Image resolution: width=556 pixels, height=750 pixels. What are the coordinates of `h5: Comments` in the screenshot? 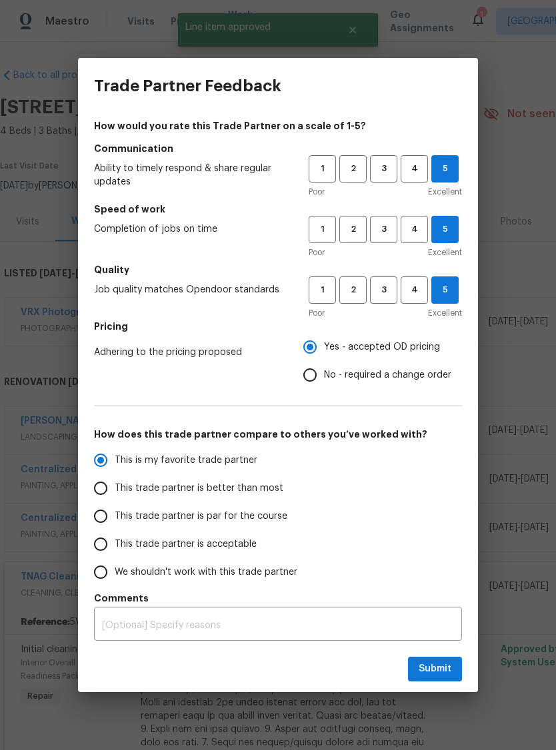 It's located at (278, 598).